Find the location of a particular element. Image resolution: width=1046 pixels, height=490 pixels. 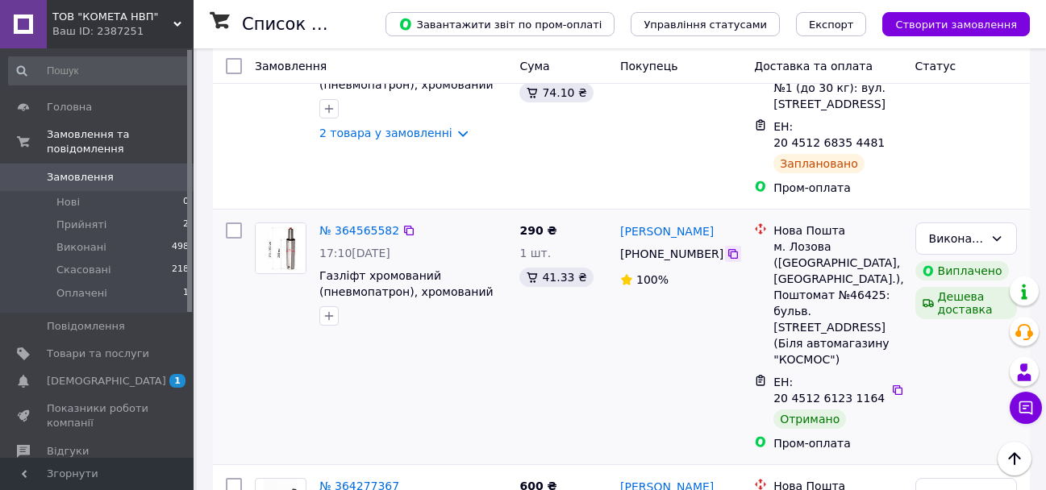

span: 1 шт. is located at coordinates (535, 253).